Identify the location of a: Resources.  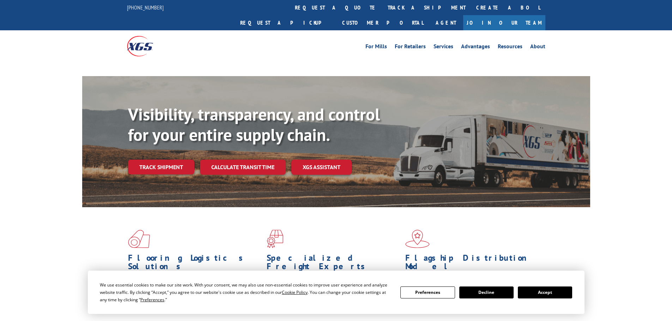
(510, 48).